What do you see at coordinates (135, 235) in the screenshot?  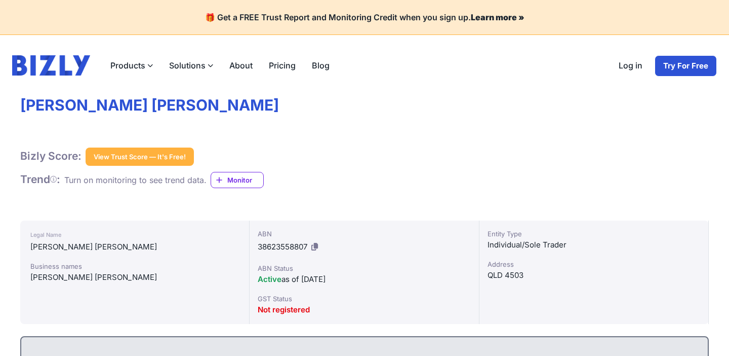 I see `div: Legal Name` at bounding box center [135, 235].